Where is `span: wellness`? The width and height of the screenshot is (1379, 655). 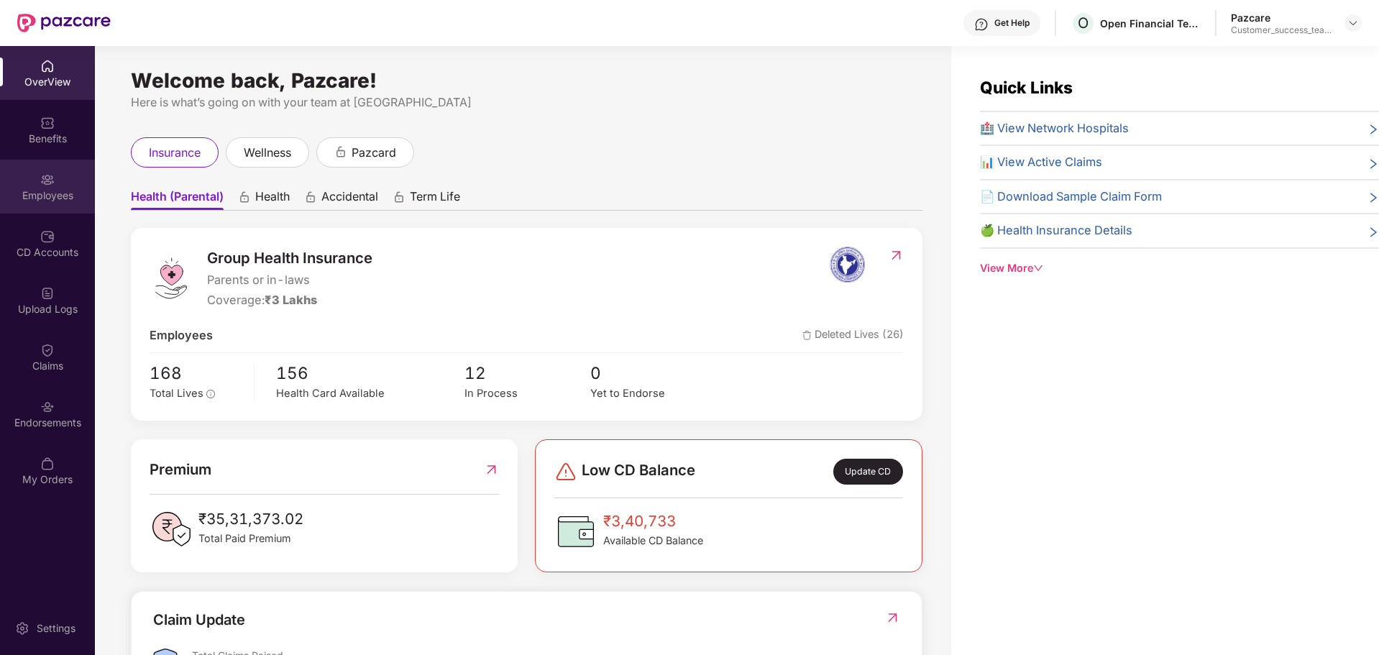
span: wellness is located at coordinates (267, 152).